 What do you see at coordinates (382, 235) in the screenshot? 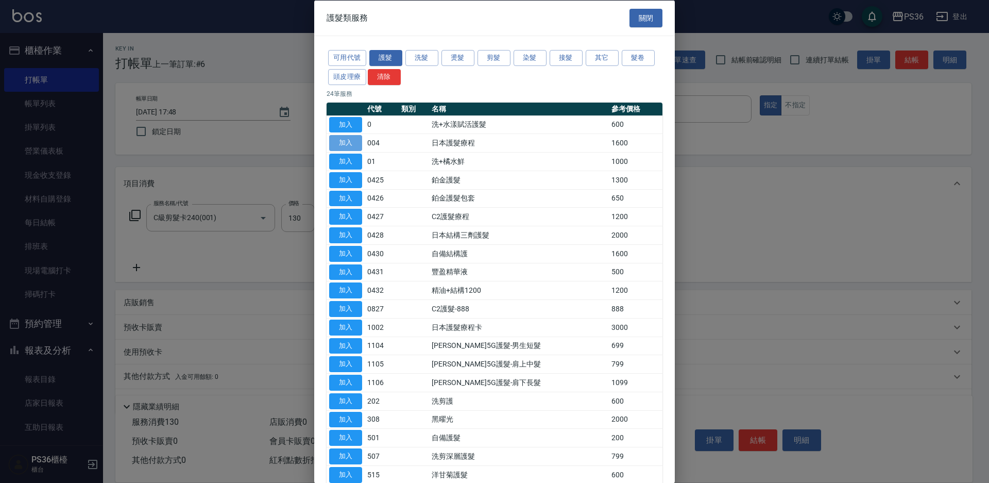
I see `td: 0428` at bounding box center [382, 235].